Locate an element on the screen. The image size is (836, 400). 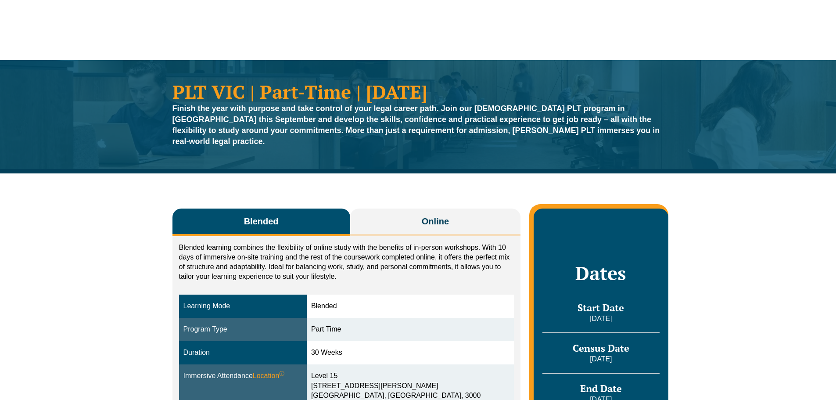
div: Duration is located at coordinates (243, 352).